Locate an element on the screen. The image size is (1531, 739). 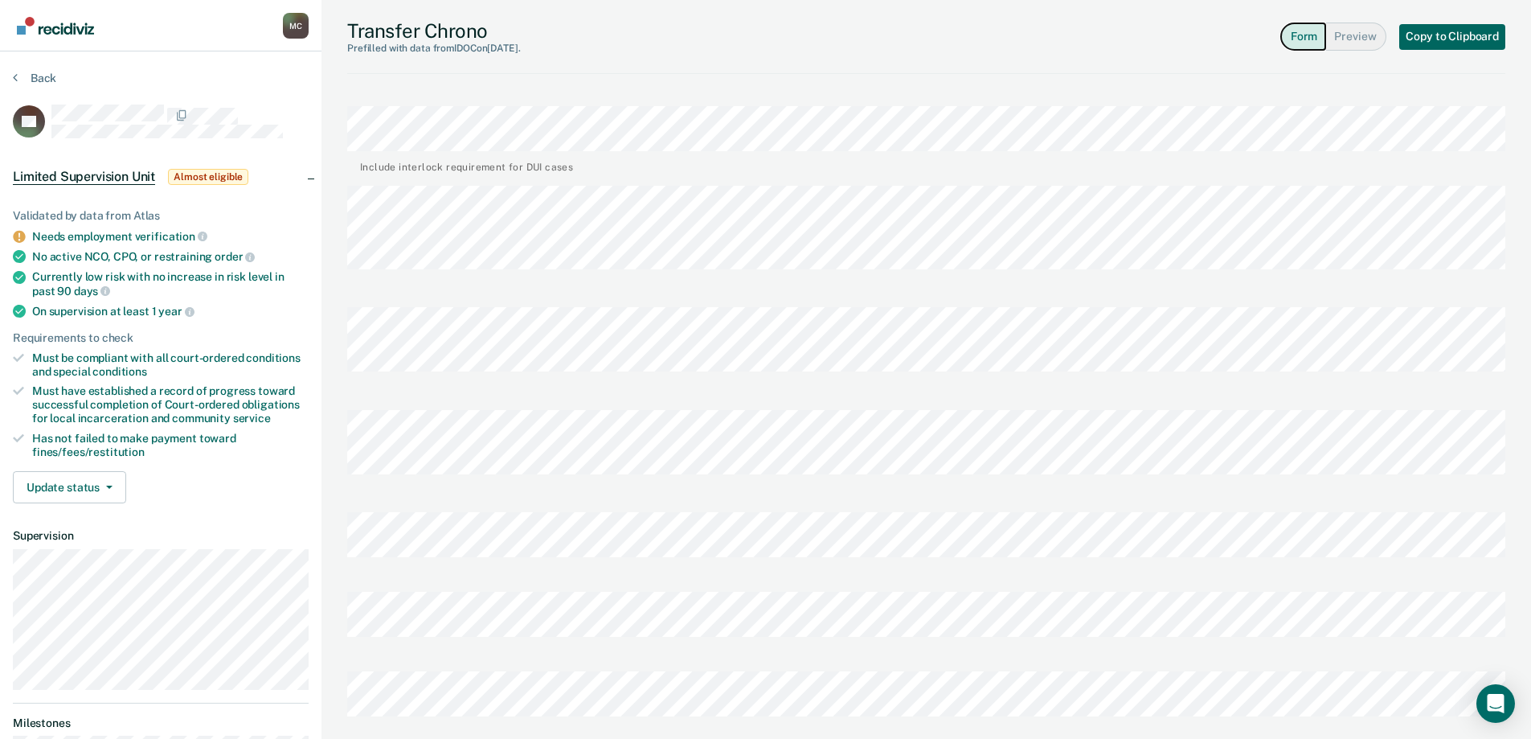
button: Copy to Clipboard is located at coordinates (1452, 37).